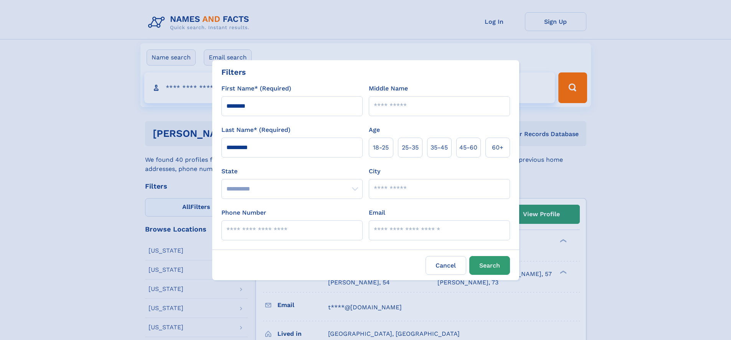  What do you see at coordinates (256, 89) in the screenshot?
I see `label: First Name* (Required)` at bounding box center [256, 89].